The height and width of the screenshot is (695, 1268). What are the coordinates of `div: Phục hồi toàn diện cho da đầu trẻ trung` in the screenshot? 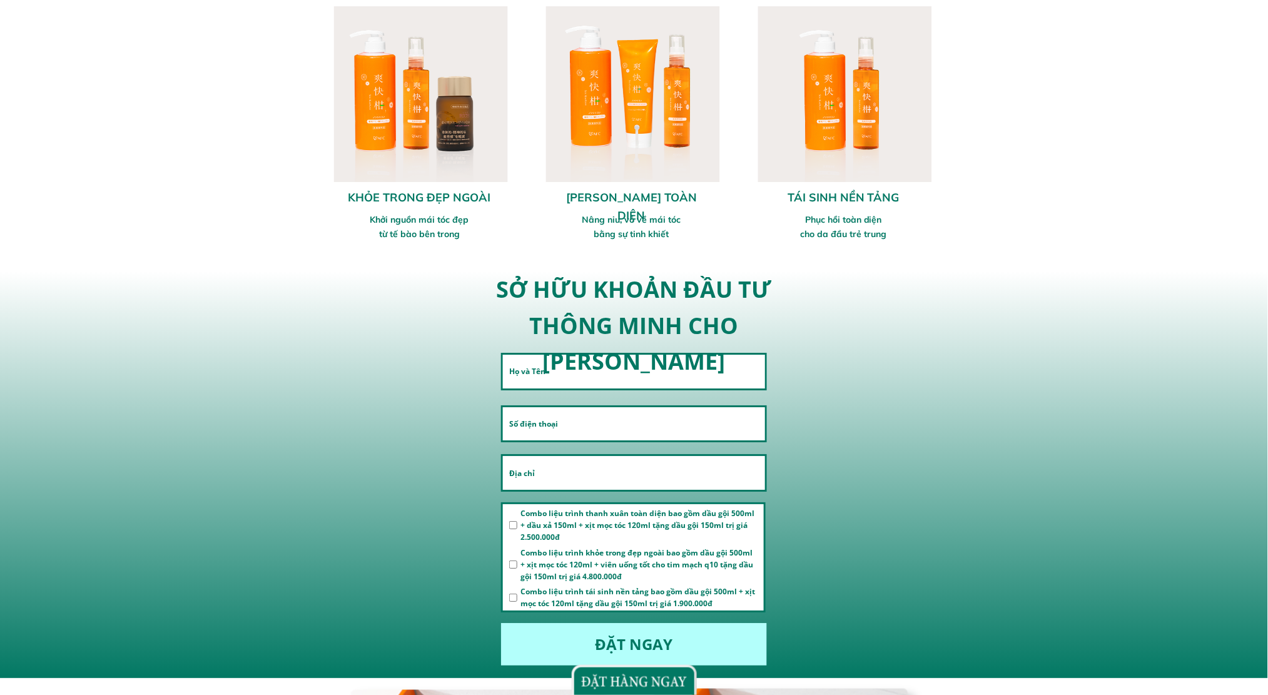 It's located at (844, 226).